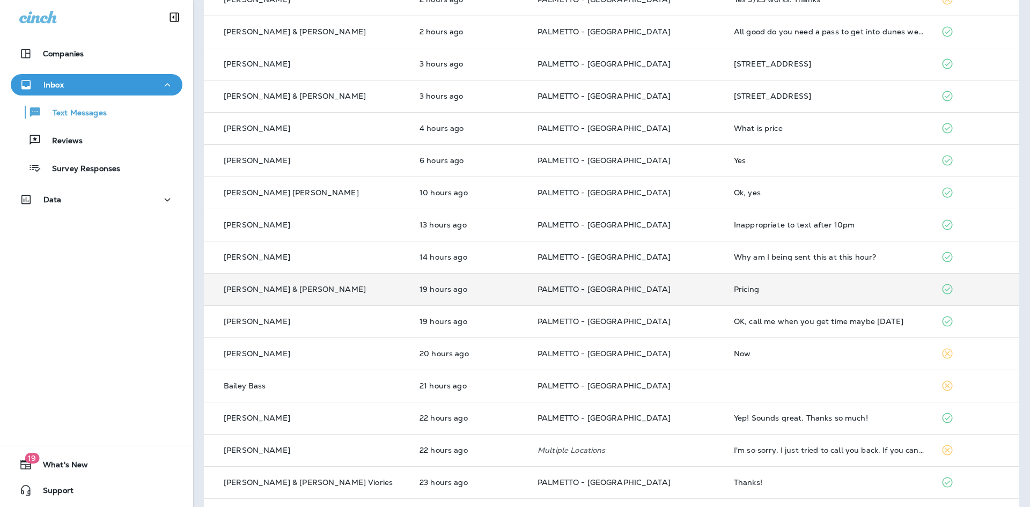 The height and width of the screenshot is (507, 1030). I want to click on div: 144 Dark Hollow Way, so click(829, 64).